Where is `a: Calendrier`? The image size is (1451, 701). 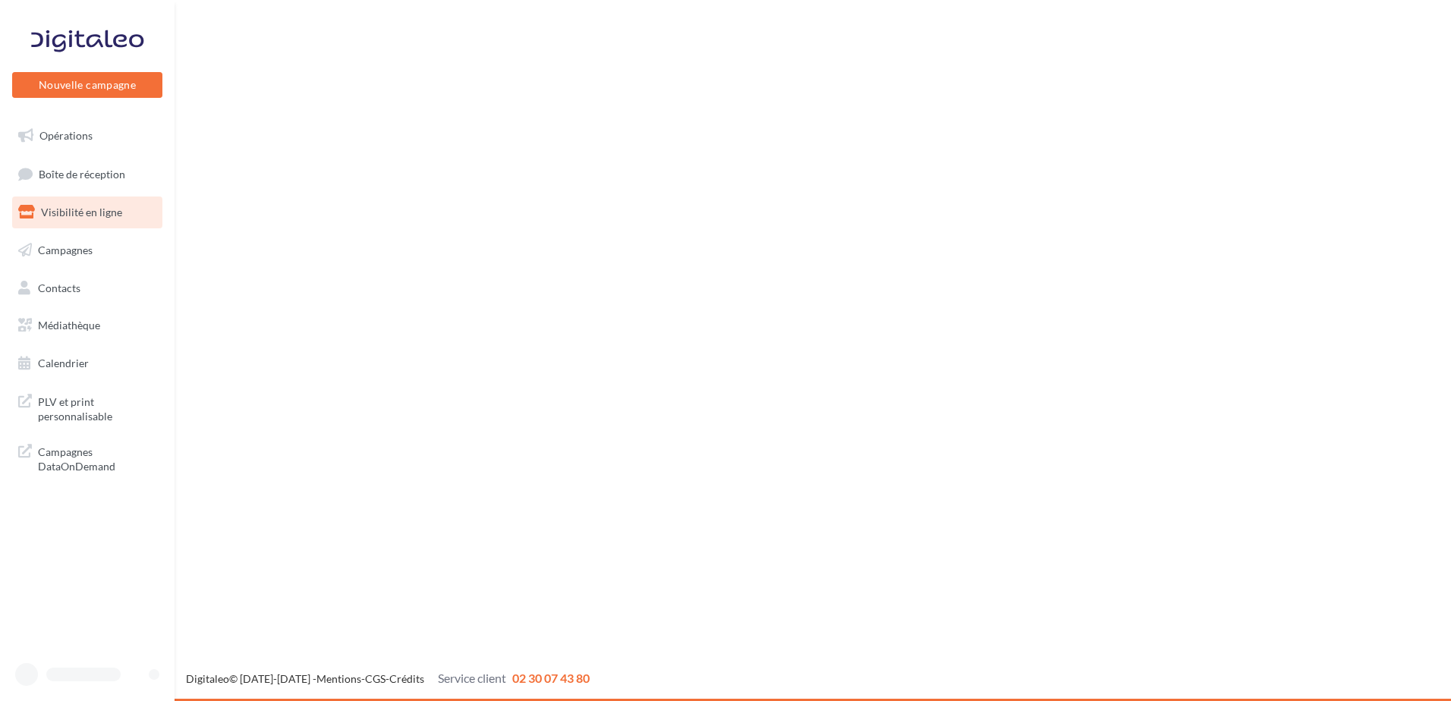 a: Calendrier is located at coordinates (87, 363).